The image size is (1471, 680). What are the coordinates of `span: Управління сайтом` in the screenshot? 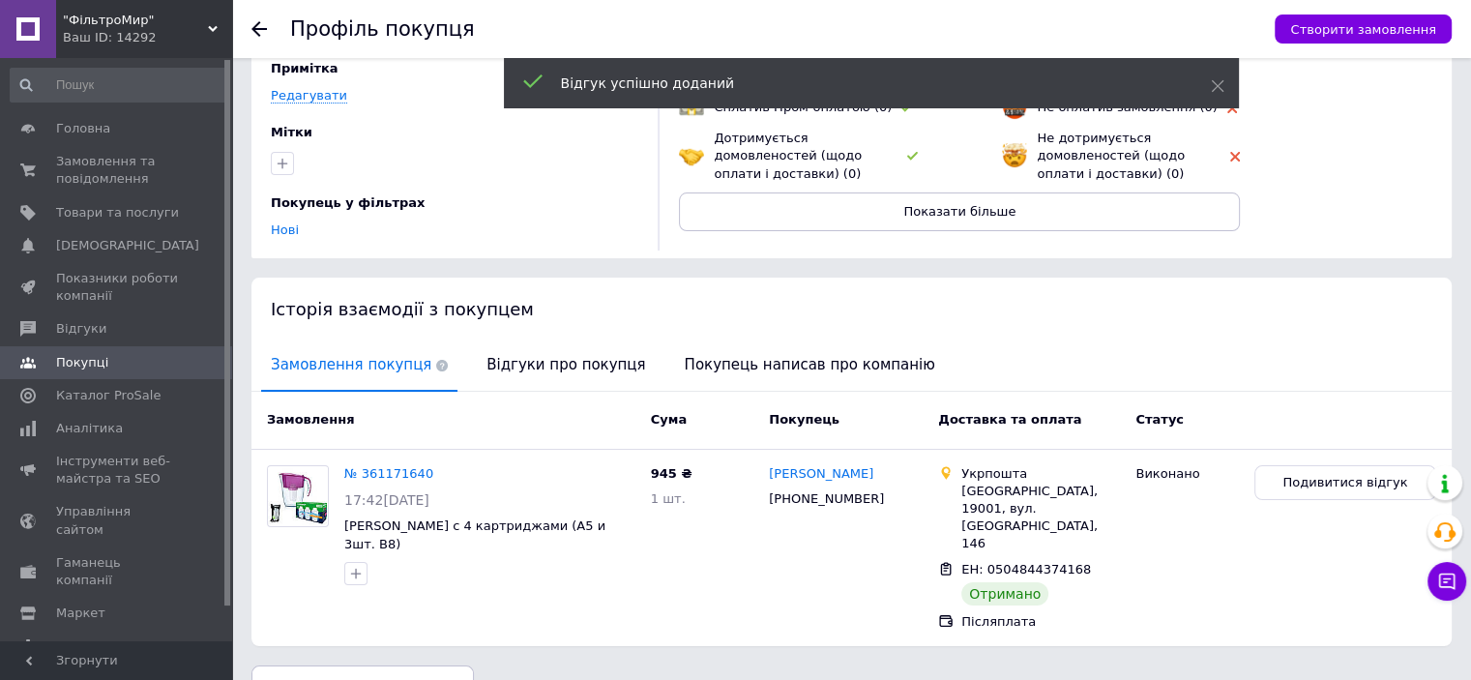 It's located at (117, 520).